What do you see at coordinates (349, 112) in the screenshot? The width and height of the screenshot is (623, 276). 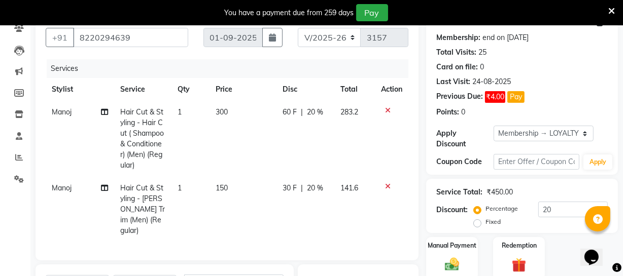 I see `span: 283.2` at bounding box center [349, 112].